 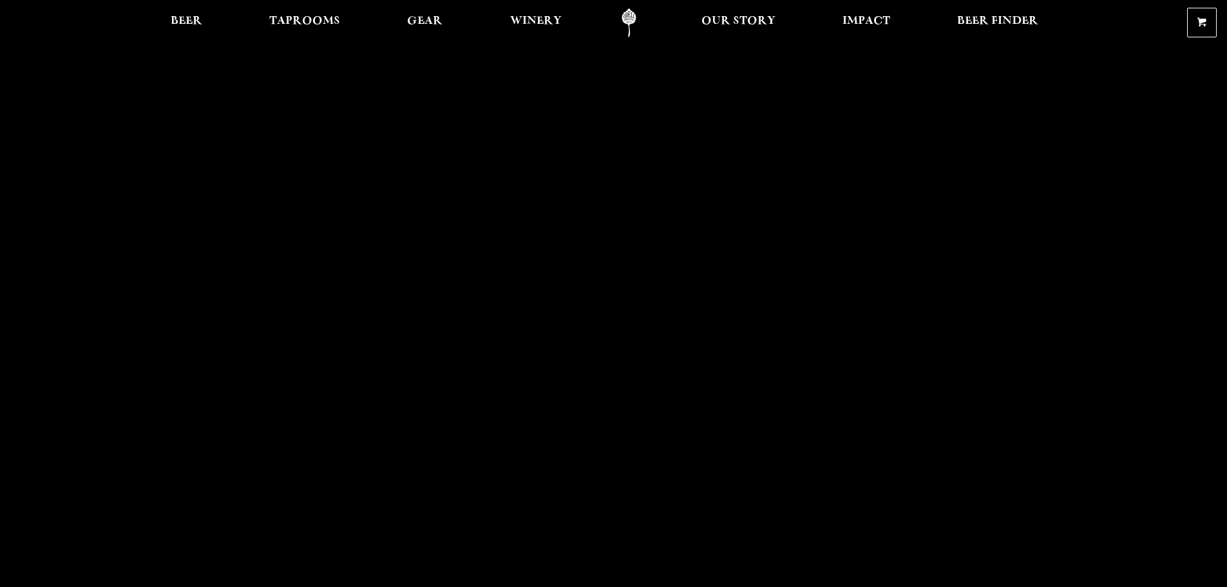 I want to click on a: Beer Finder, so click(x=998, y=23).